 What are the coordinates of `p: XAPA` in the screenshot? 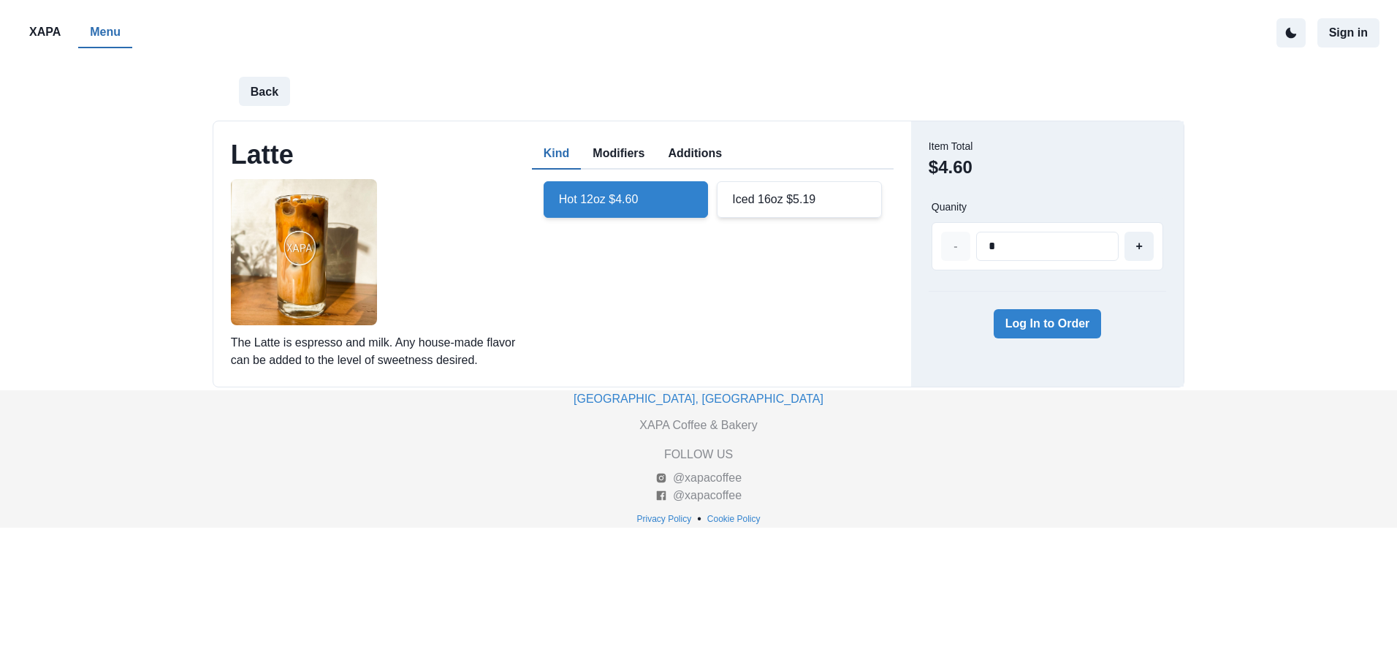 It's located at (45, 32).